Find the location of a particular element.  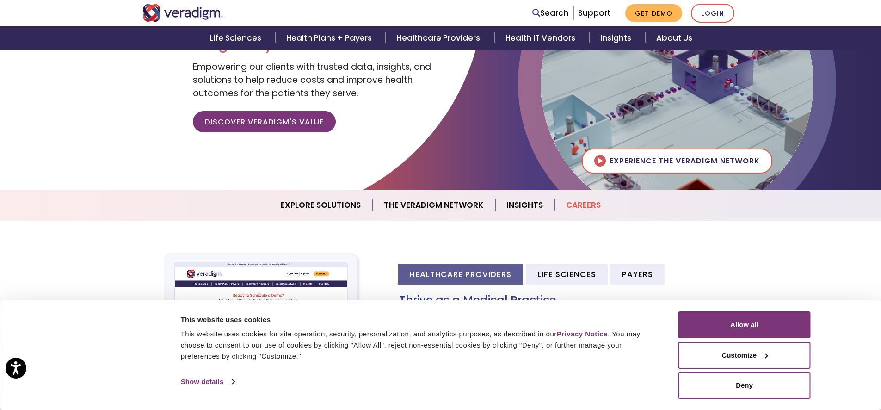

a: Support is located at coordinates (594, 13).